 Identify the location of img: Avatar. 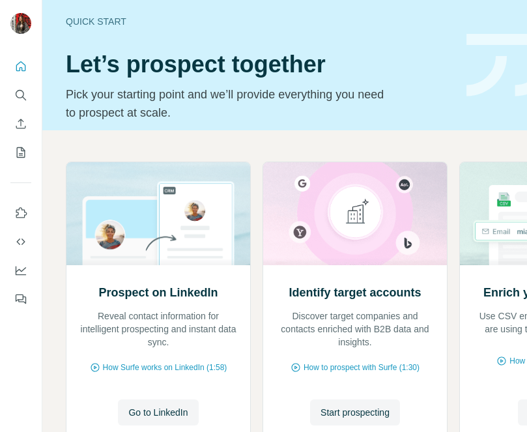
(21, 23).